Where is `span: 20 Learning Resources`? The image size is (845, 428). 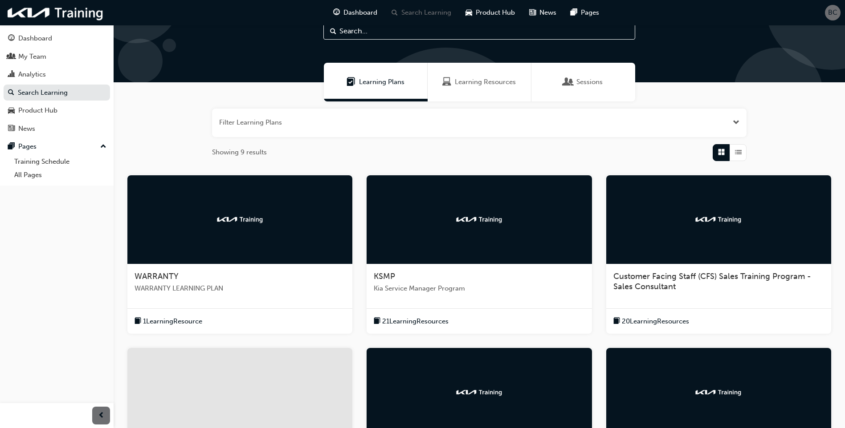
span: 20 Learning Resources is located at coordinates (655, 321).